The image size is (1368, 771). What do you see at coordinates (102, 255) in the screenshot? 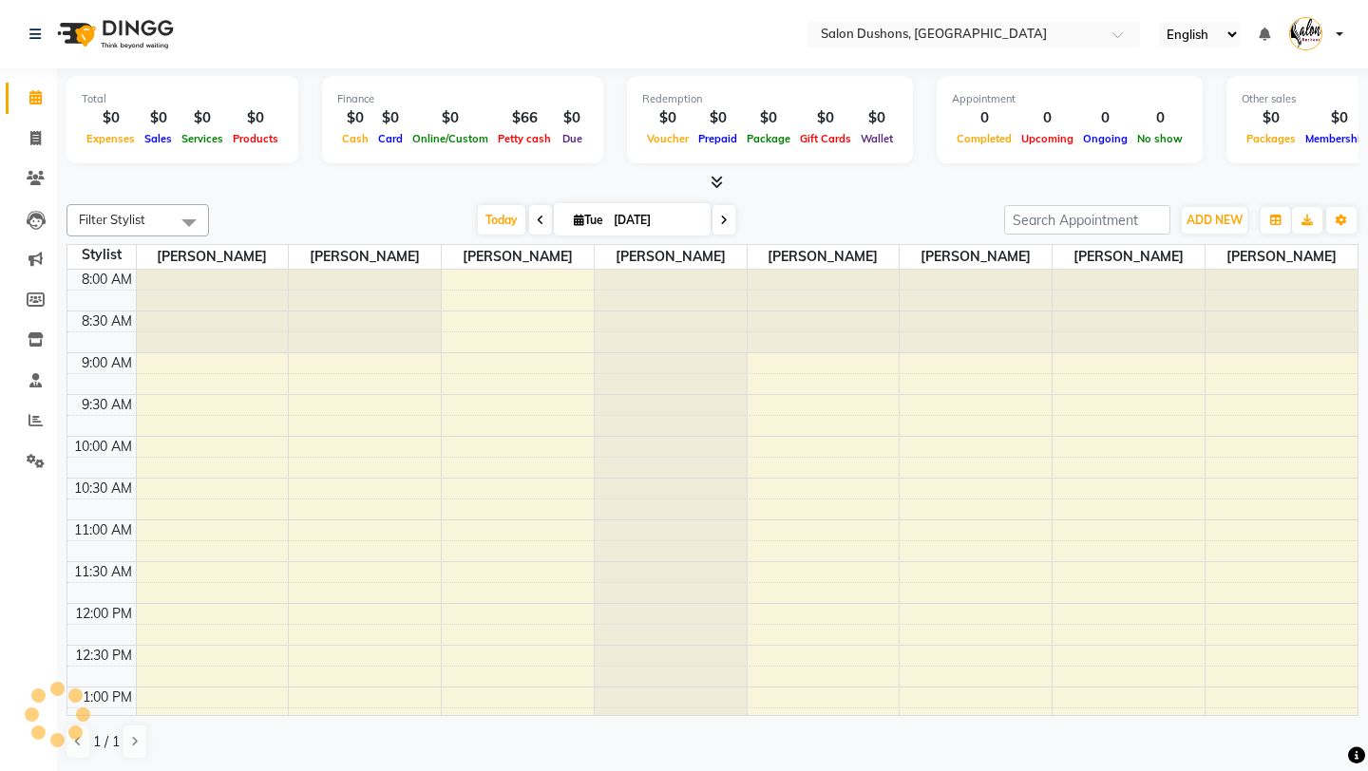
I see `div: Stylist` at bounding box center [102, 255].